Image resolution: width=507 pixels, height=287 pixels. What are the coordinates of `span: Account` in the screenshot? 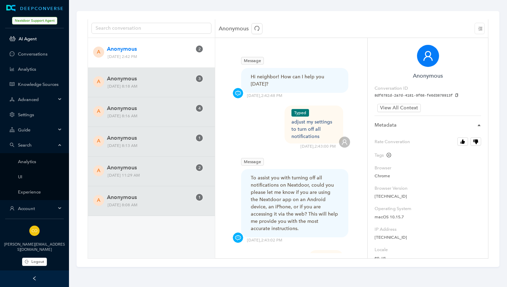 It's located at (37, 209).